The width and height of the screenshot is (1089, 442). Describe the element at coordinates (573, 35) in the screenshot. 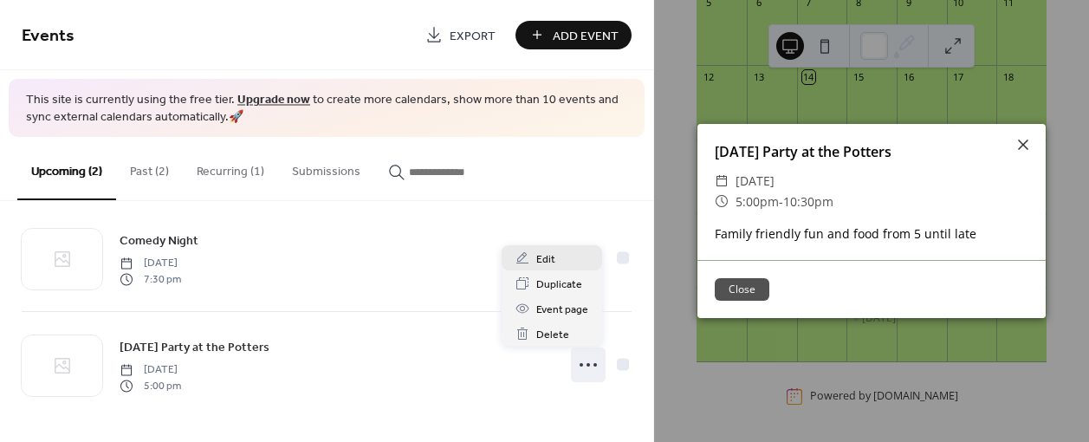

I see `a: Add Event` at that location.